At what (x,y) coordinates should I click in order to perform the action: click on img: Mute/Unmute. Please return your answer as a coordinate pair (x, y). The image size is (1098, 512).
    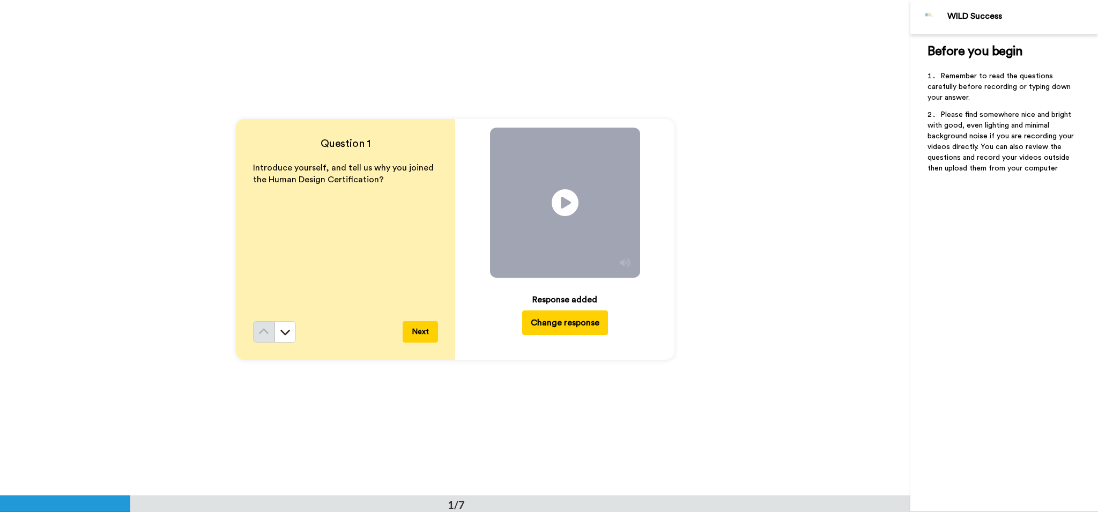
    Looking at the image, I should click on (625, 263).